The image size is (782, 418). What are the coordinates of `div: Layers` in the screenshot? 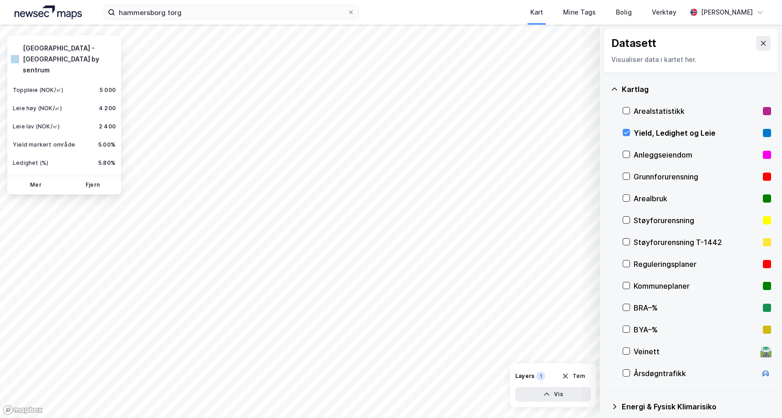 It's located at (525, 376).